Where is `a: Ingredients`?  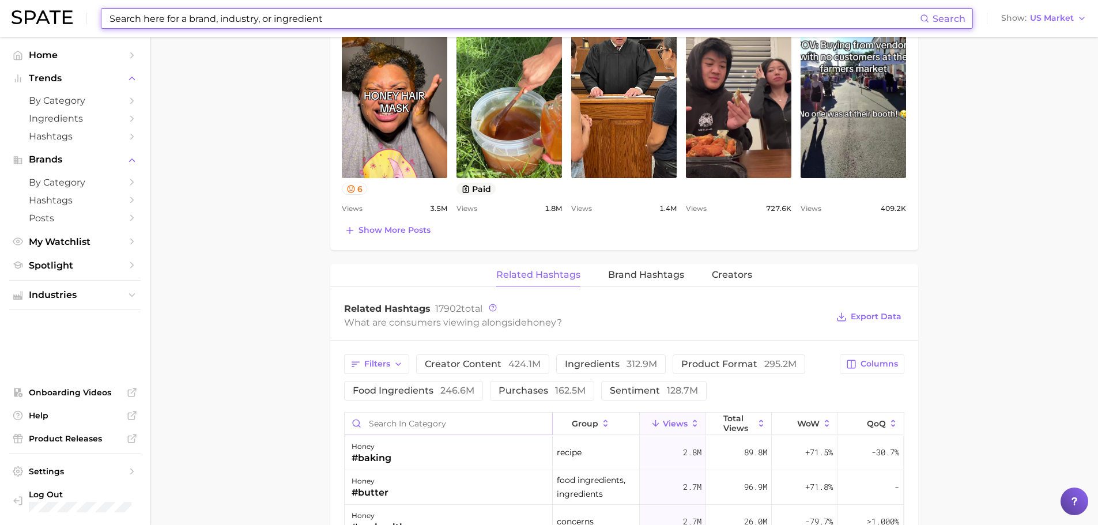 a: Ingredients is located at coordinates (75, 118).